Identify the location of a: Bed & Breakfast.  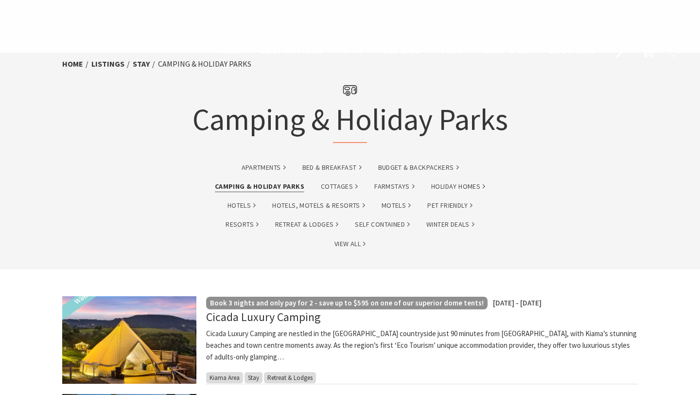
(332, 167).